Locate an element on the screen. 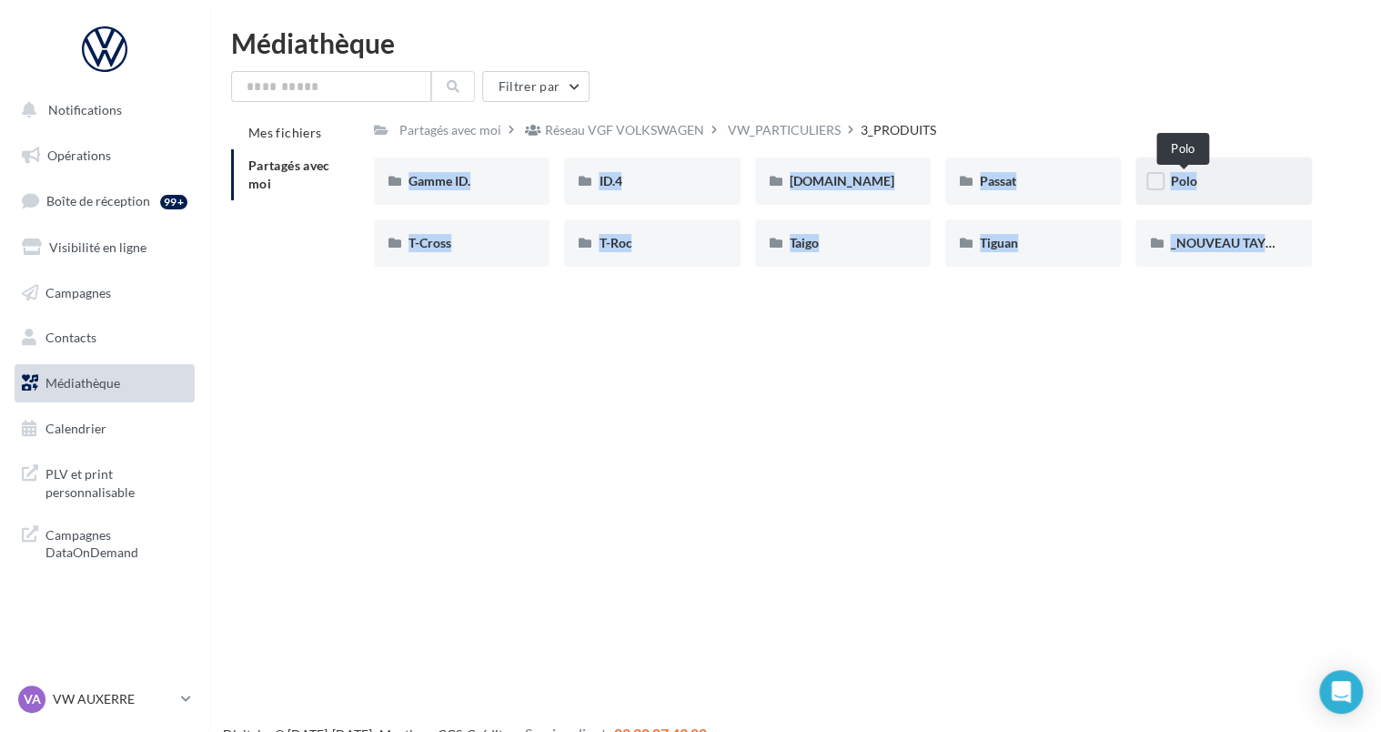 This screenshot has width=1381, height=732. div: Open Intercom Messenger is located at coordinates (1341, 692).